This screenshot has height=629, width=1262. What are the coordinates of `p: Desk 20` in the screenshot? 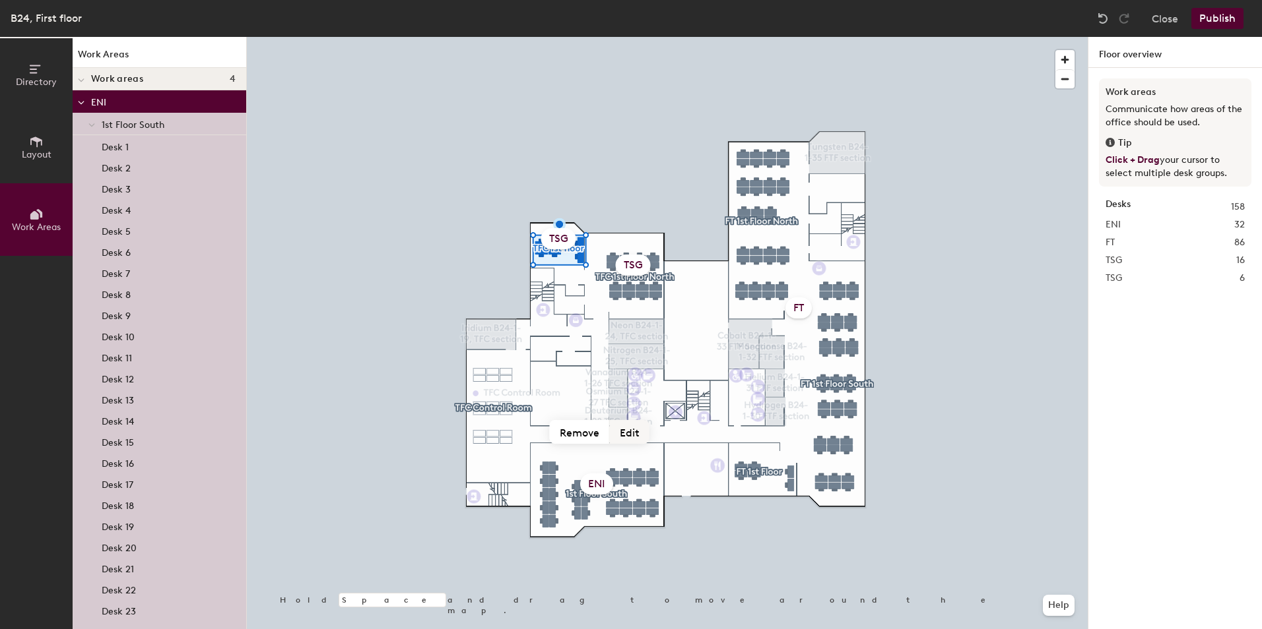 It's located at (119, 546).